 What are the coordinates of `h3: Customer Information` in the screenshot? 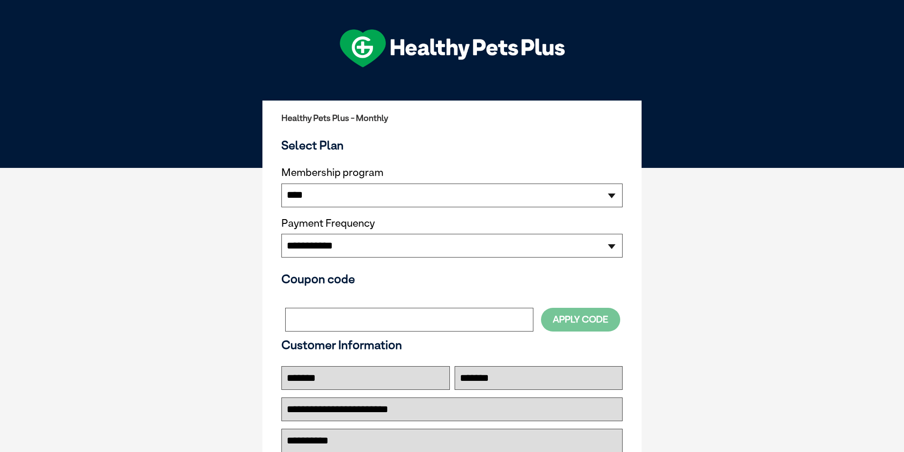 It's located at (452, 345).